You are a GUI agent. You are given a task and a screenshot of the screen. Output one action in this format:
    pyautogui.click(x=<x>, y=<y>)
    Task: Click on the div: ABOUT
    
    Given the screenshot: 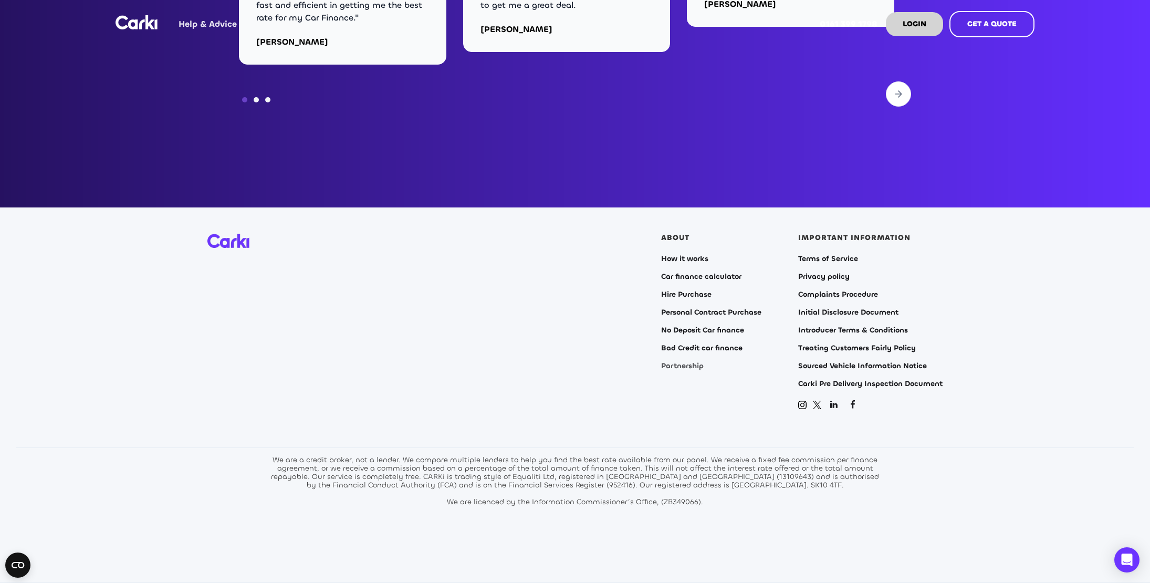 What is the action you would take?
    pyautogui.click(x=675, y=238)
    